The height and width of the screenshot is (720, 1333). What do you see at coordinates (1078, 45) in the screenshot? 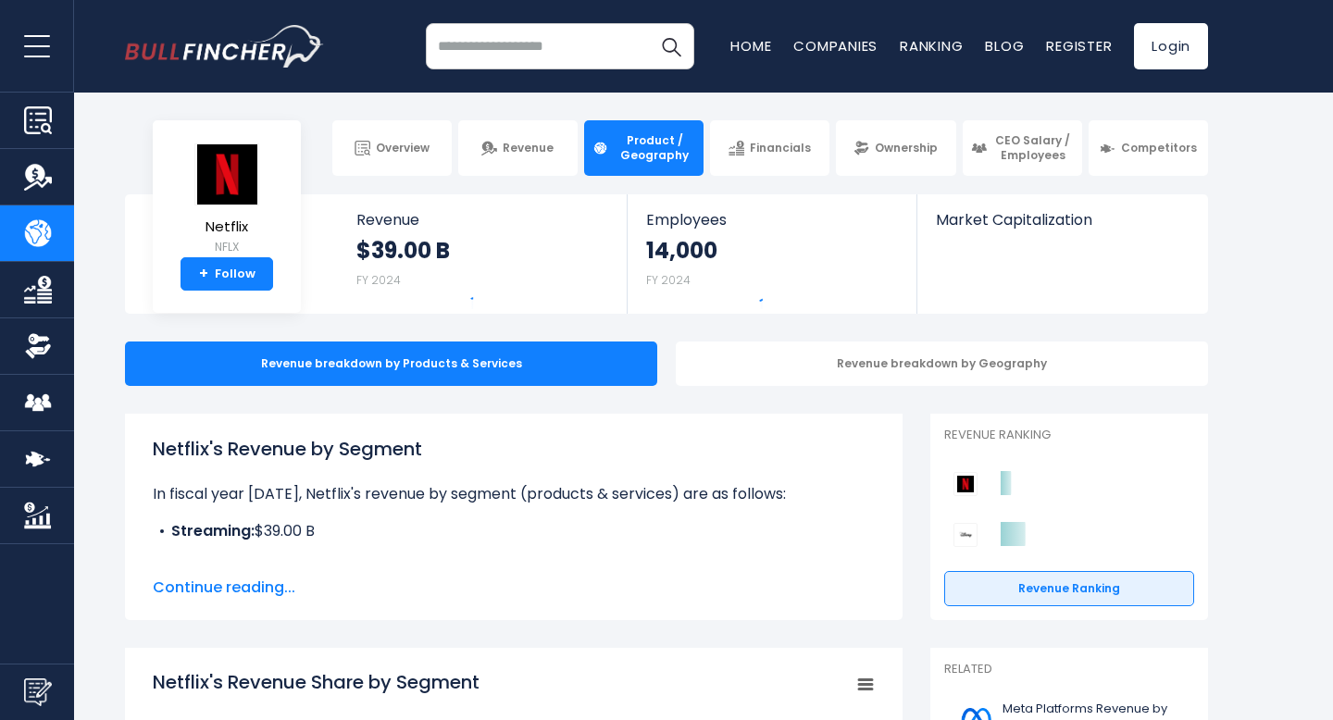
I see `a: Register` at bounding box center [1078, 45].